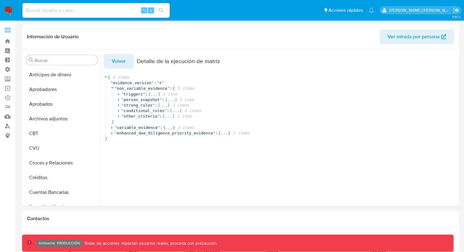  Describe the element at coordinates (62, 193) in the screenshot. I see `button: Cuentas Bancarias` at that location.